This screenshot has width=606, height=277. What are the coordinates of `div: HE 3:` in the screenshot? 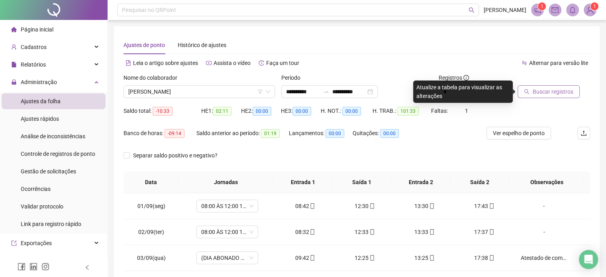 It's located at (301, 111).